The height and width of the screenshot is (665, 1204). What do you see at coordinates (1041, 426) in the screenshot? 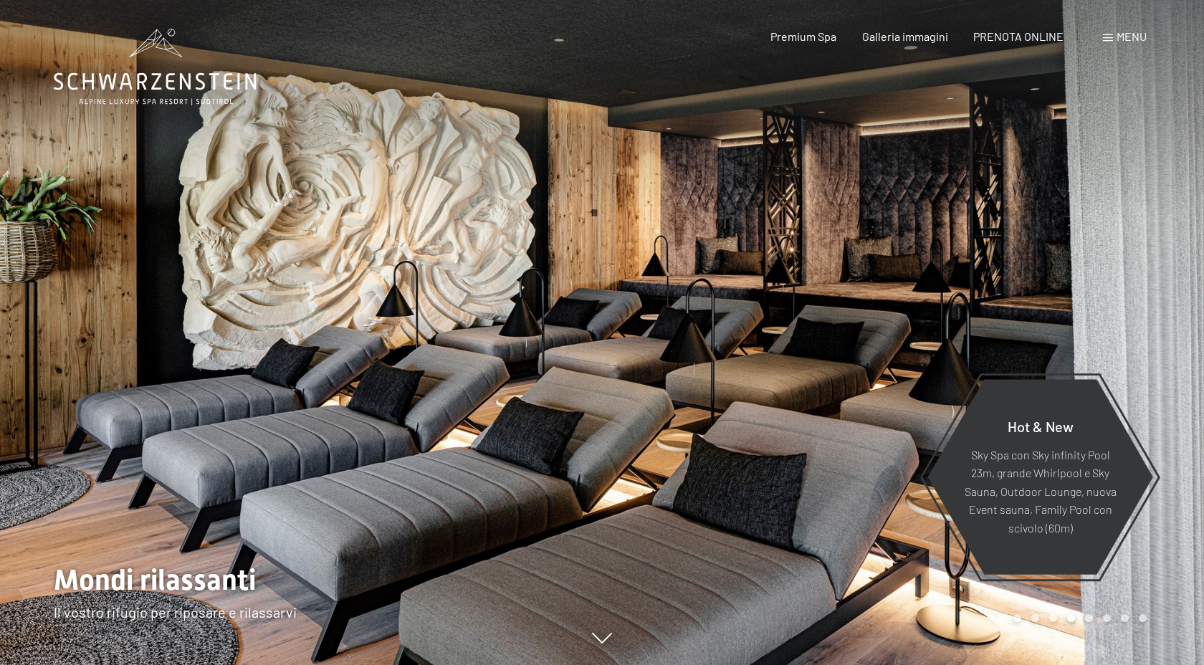
I see `span: Hot & New` at bounding box center [1041, 426].